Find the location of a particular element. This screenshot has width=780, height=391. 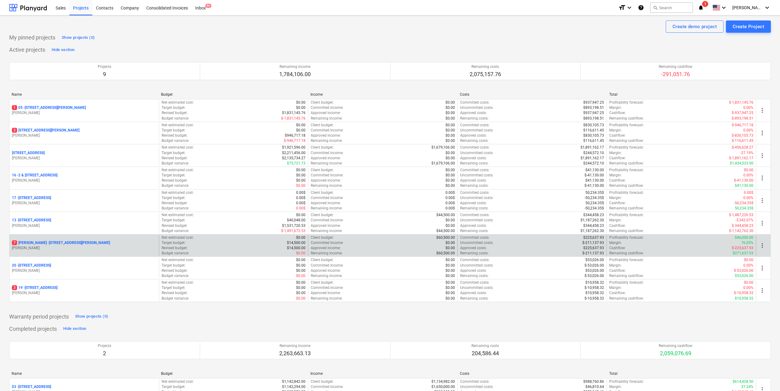

p: $-41,130.00 is located at coordinates (743, 180).